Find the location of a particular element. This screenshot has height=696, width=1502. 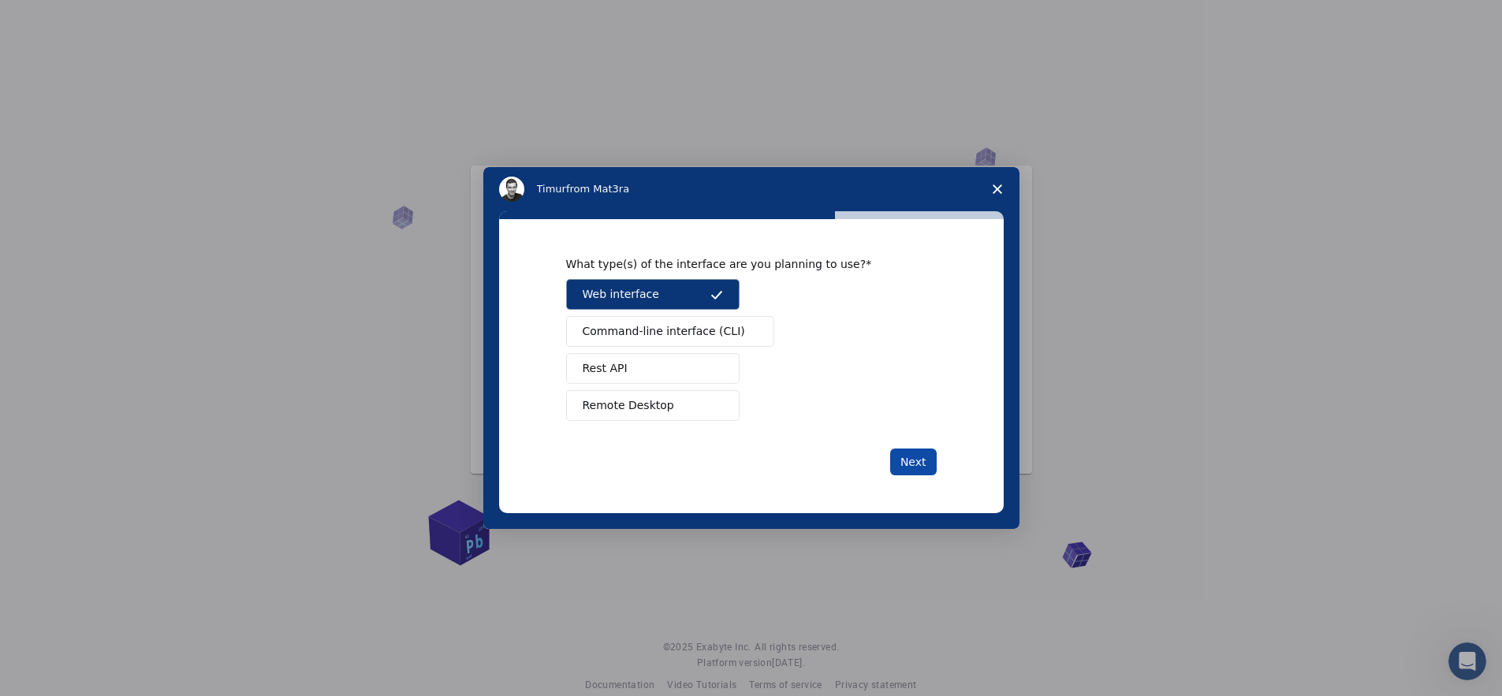

span: Command-line interface (CLI) is located at coordinates (664, 331).